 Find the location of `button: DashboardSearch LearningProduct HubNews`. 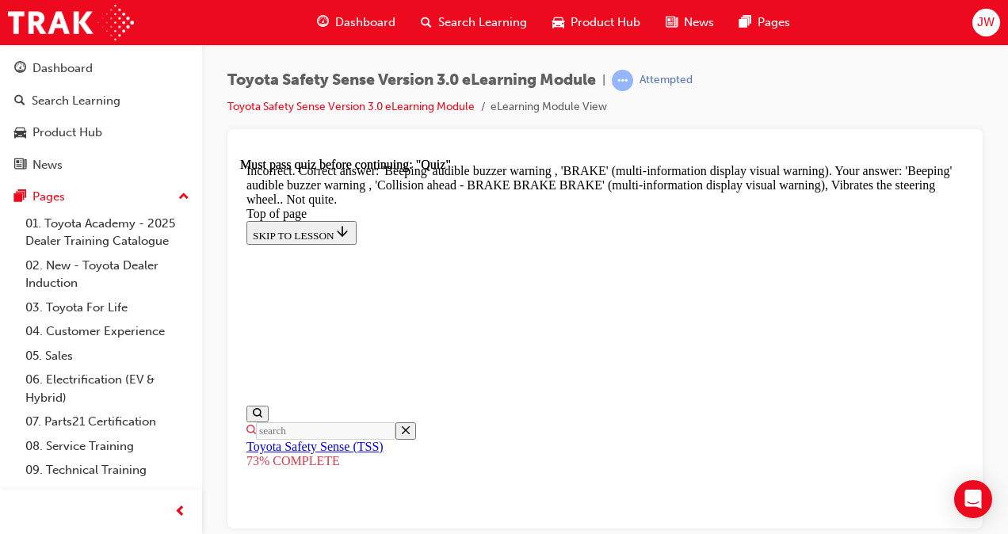

button: DashboardSearch LearningProduct HubNews is located at coordinates (101, 116).